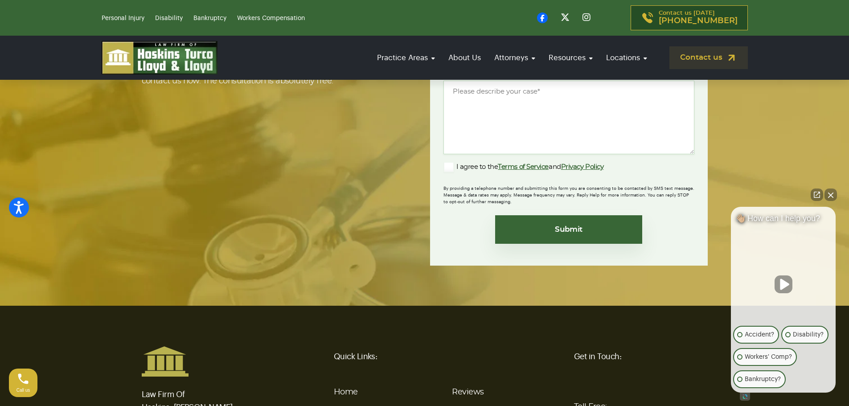  I want to click on img: Hoskins and Turco Logo, so click(165, 361).